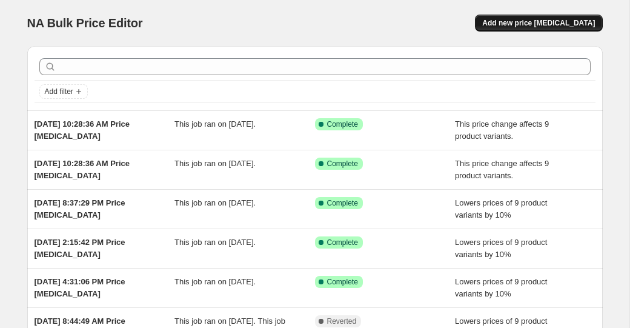 Image resolution: width=630 pixels, height=328 pixels. Describe the element at coordinates (59, 91) in the screenshot. I see `span: Add filter` at that location.